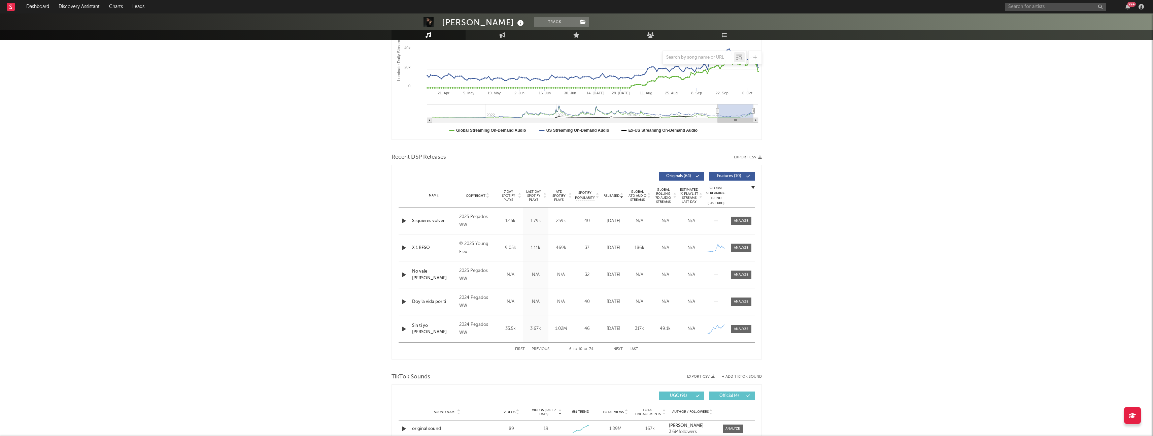  I want to click on div: 186k, so click(639, 248).